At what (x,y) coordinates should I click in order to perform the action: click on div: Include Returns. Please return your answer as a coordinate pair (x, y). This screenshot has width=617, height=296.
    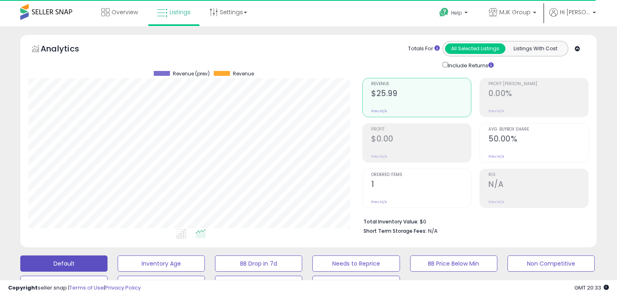
    Looking at the image, I should click on (470, 65).